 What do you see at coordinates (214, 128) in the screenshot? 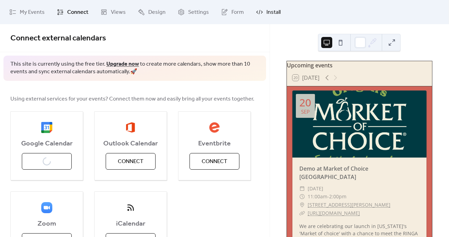
I see `img: eventbrite` at bounding box center [214, 128].